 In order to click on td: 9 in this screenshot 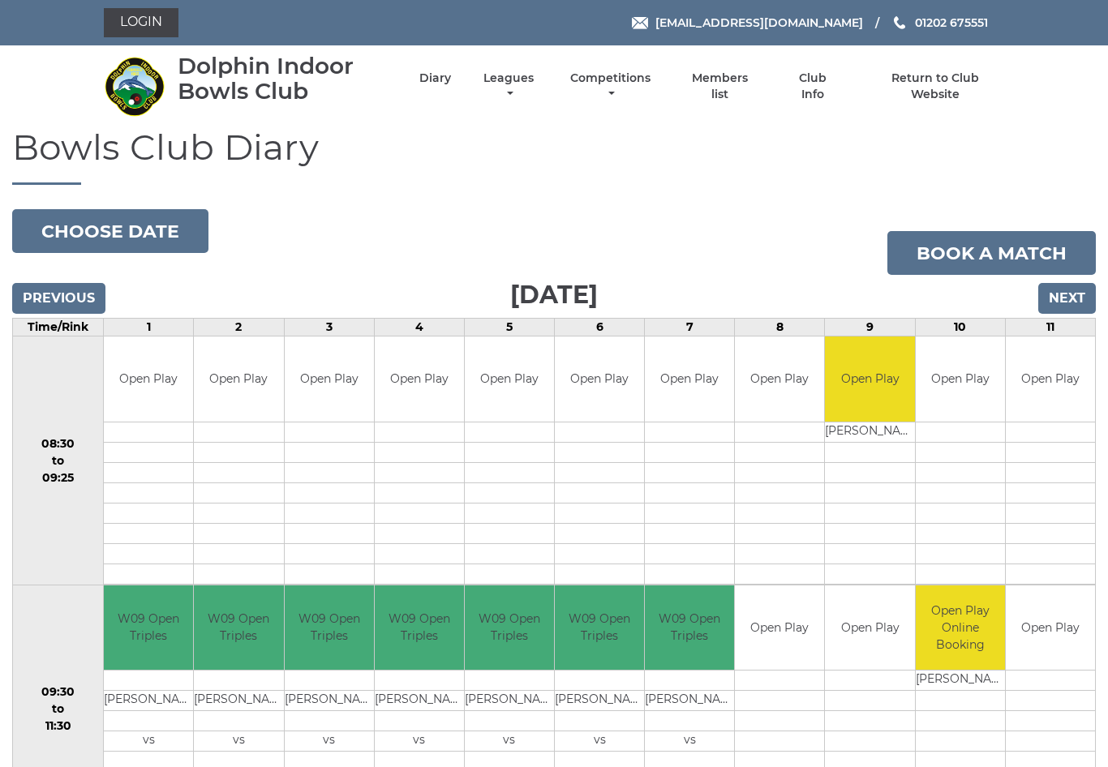, I will do `click(870, 328)`.